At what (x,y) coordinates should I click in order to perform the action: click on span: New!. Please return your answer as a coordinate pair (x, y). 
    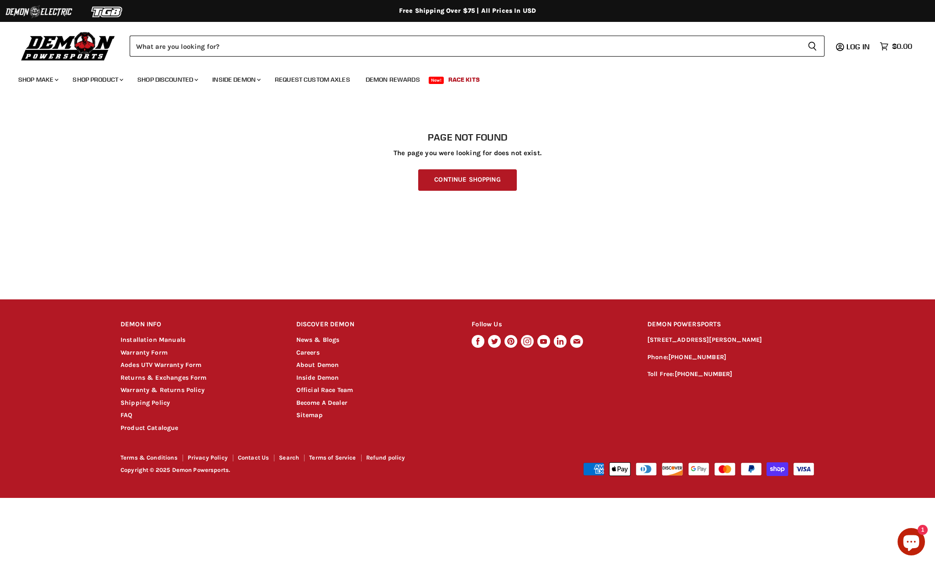
    Looking at the image, I should click on (437, 80).